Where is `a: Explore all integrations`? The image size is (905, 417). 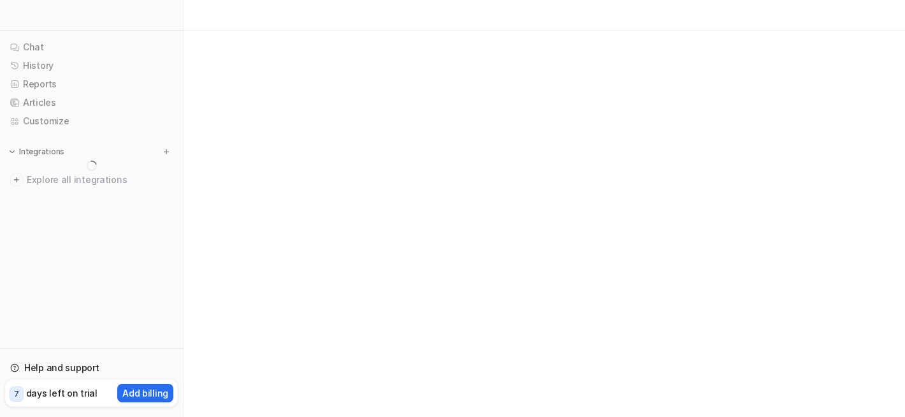 a: Explore all integrations is located at coordinates (91, 180).